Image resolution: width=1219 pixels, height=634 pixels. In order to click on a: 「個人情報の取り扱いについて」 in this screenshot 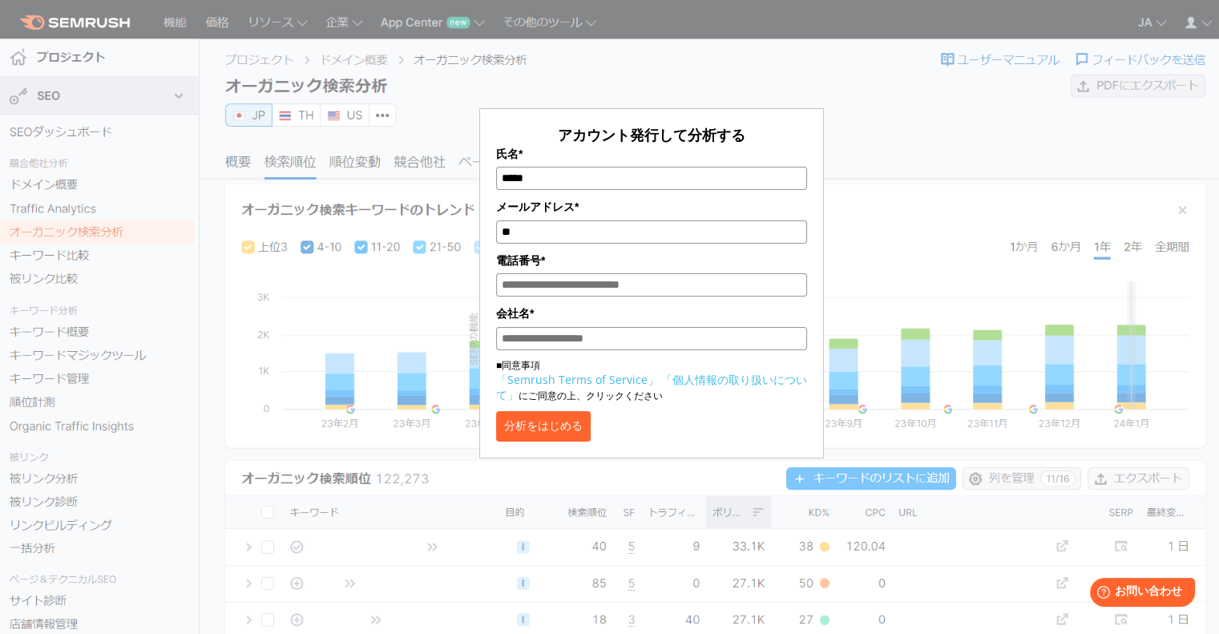, I will do `click(651, 387)`.